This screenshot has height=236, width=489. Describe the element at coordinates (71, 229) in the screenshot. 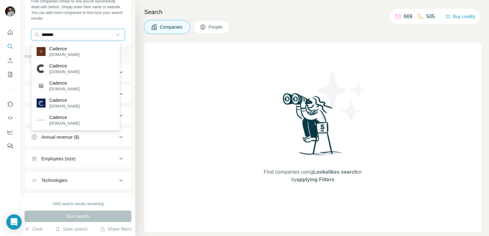

I see `button: Save search` at that location.